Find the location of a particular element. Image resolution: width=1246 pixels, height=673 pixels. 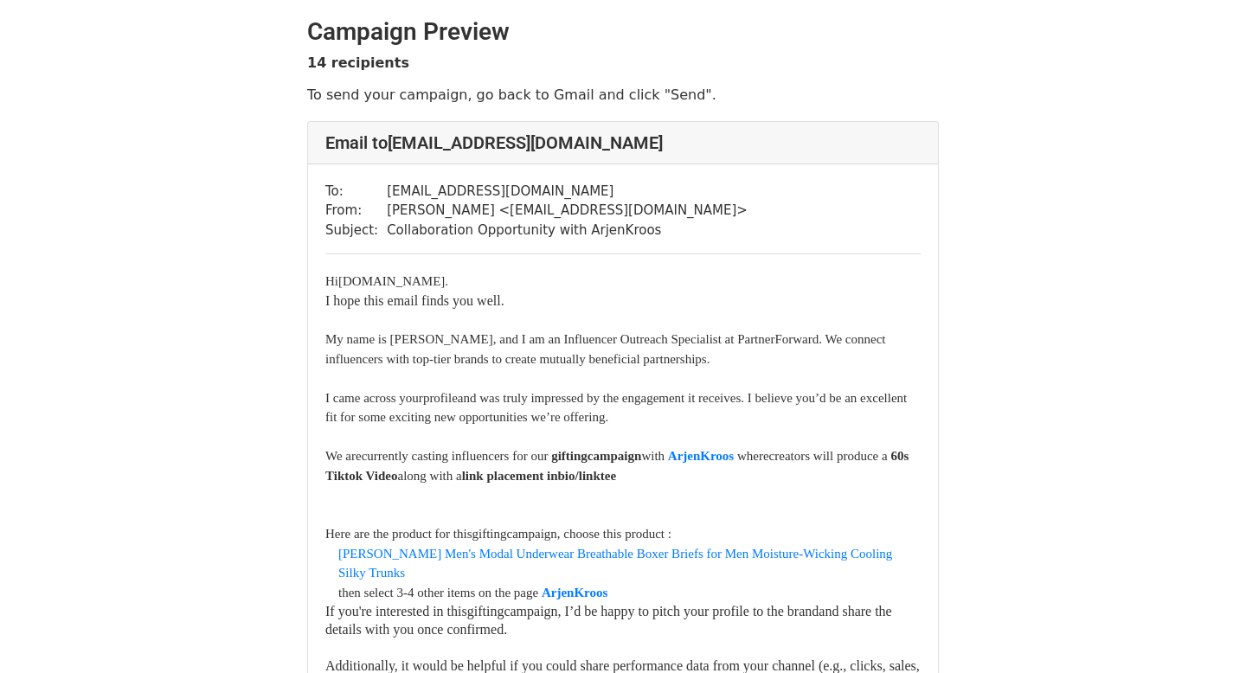

h2: Campaign Preview is located at coordinates (623, 32).